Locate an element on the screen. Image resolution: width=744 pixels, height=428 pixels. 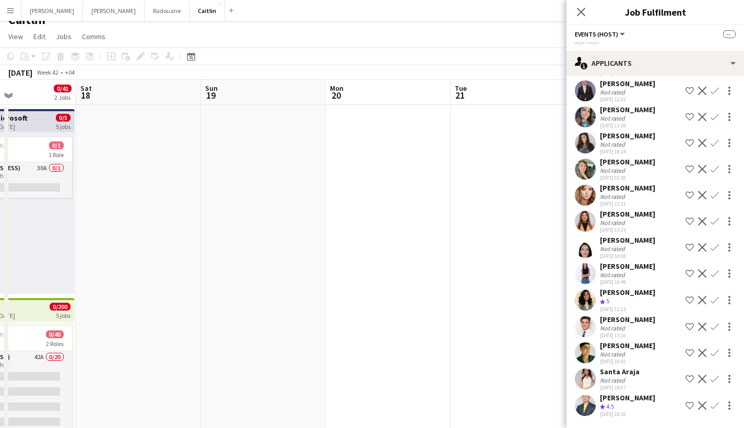
div: Applicants is located at coordinates (655, 63).